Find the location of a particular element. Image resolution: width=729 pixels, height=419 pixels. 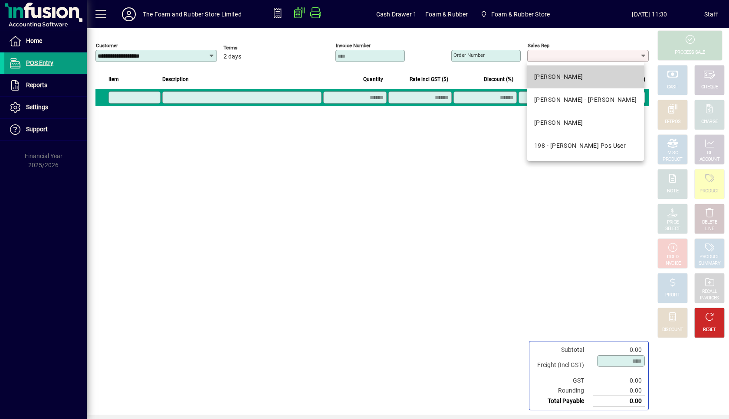

div: LINE is located at coordinates (709, 229).